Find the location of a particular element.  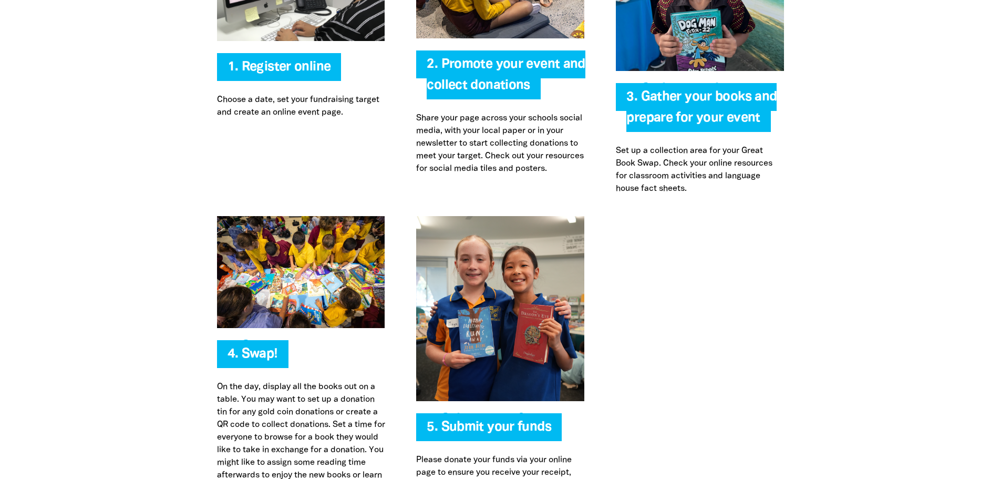

span: 2. Promote your event and collect donations is located at coordinates (505, 79).